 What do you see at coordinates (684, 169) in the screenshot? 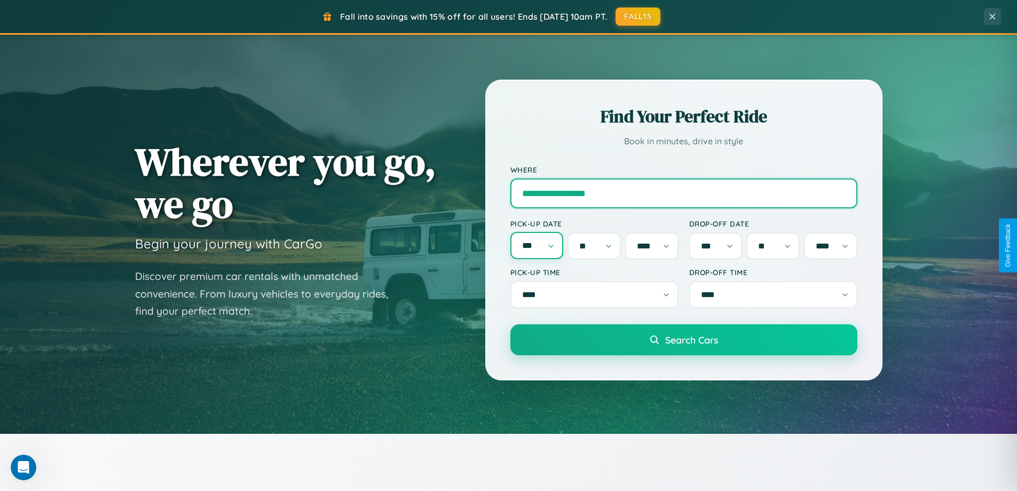
I see `label: Where` at bounding box center [684, 169].